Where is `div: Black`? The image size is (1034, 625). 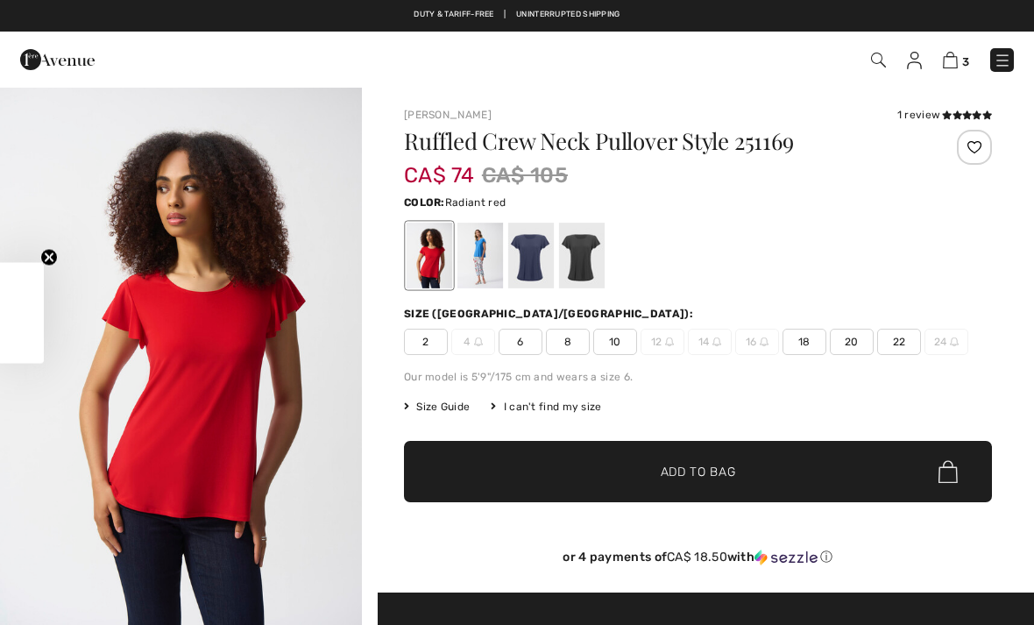
div: Black is located at coordinates (582, 255).